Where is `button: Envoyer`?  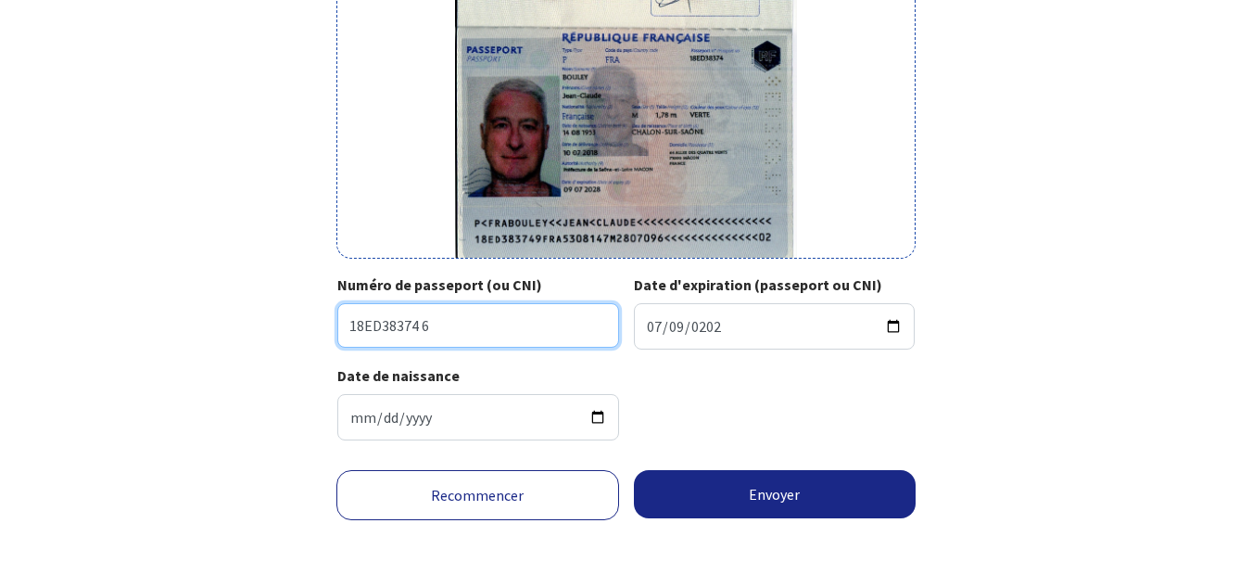 button: Envoyer is located at coordinates (775, 494).